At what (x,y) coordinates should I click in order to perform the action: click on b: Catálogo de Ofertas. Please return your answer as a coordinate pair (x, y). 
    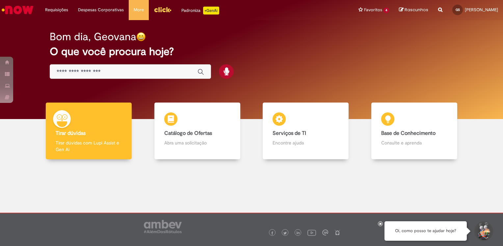
    Looking at the image, I should click on (188, 133).